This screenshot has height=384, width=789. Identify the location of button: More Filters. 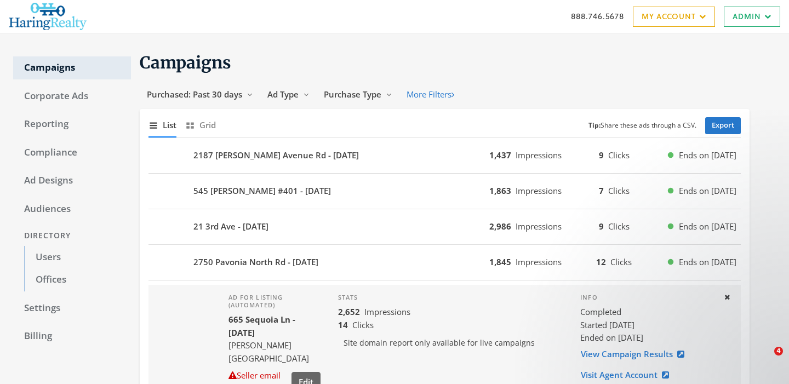
(430, 94).